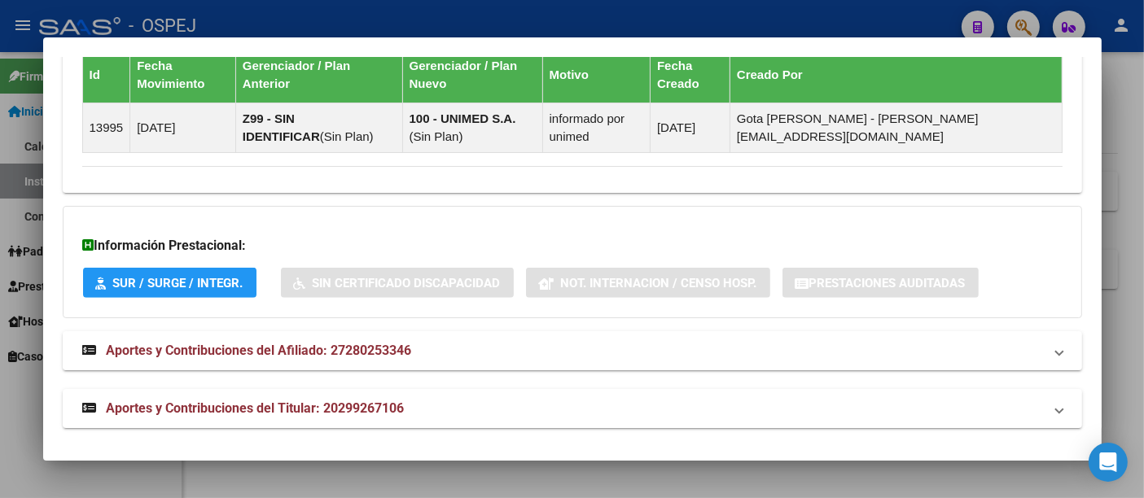 This screenshot has height=498, width=1144. What do you see at coordinates (572, 246) in the screenshot?
I see `h3: Información Prestacional:` at bounding box center [572, 246].